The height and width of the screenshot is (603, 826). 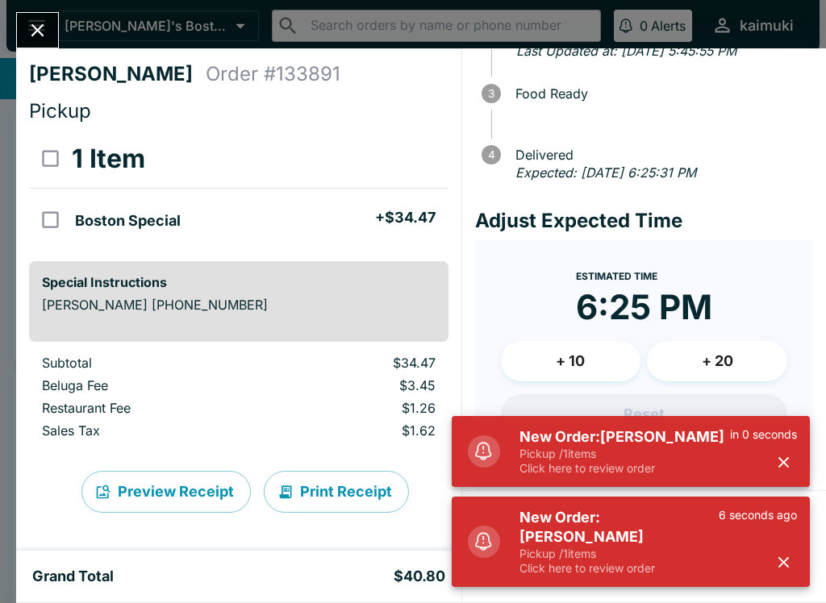 What do you see at coordinates (571, 361) in the screenshot?
I see `button: + 10` at bounding box center [571, 361].